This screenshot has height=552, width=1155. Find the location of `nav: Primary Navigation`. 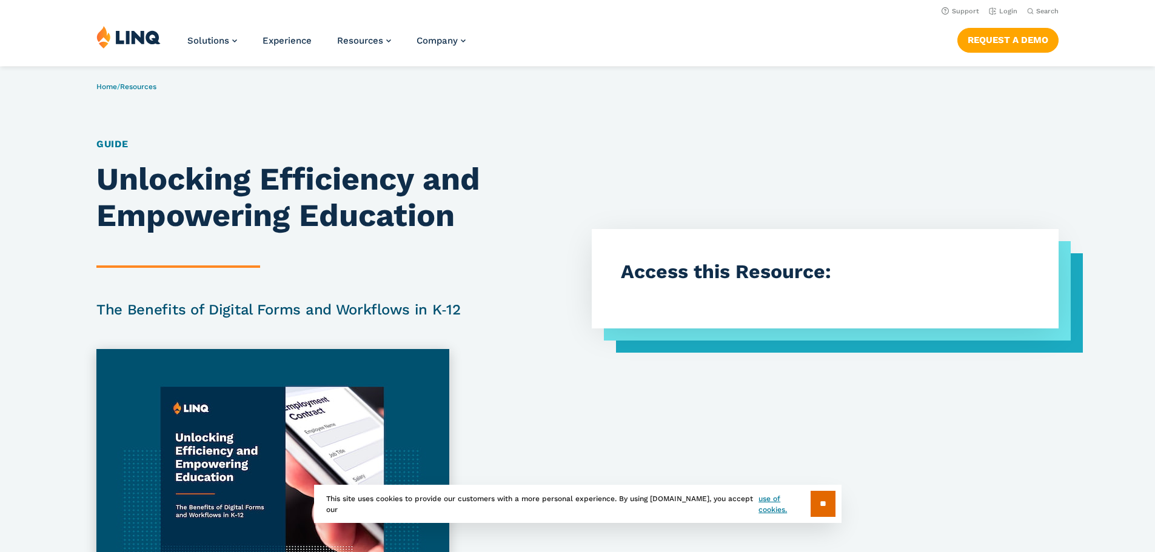

nav: Primary Navigation is located at coordinates (326, 45).